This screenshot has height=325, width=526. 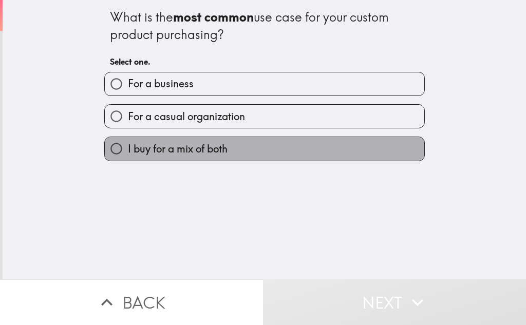 I want to click on b: most common, so click(x=213, y=17).